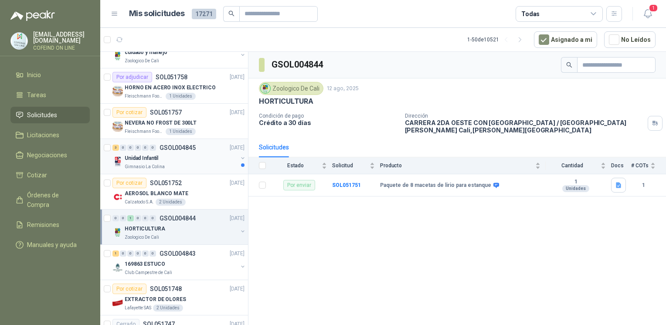 This screenshot has width=666, height=325. I want to click on span: Negociaciones, so click(47, 155).